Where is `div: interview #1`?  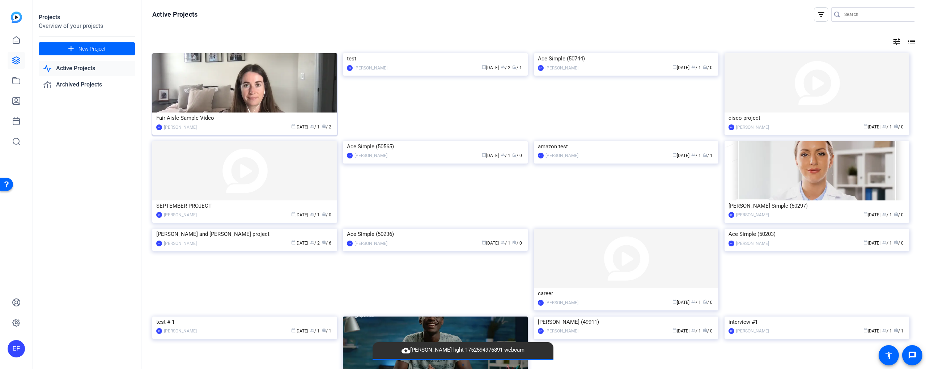 div: interview #1 is located at coordinates (817, 322).